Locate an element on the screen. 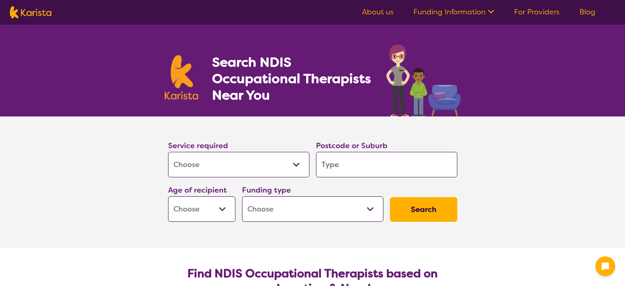  a: About us is located at coordinates (378, 12).